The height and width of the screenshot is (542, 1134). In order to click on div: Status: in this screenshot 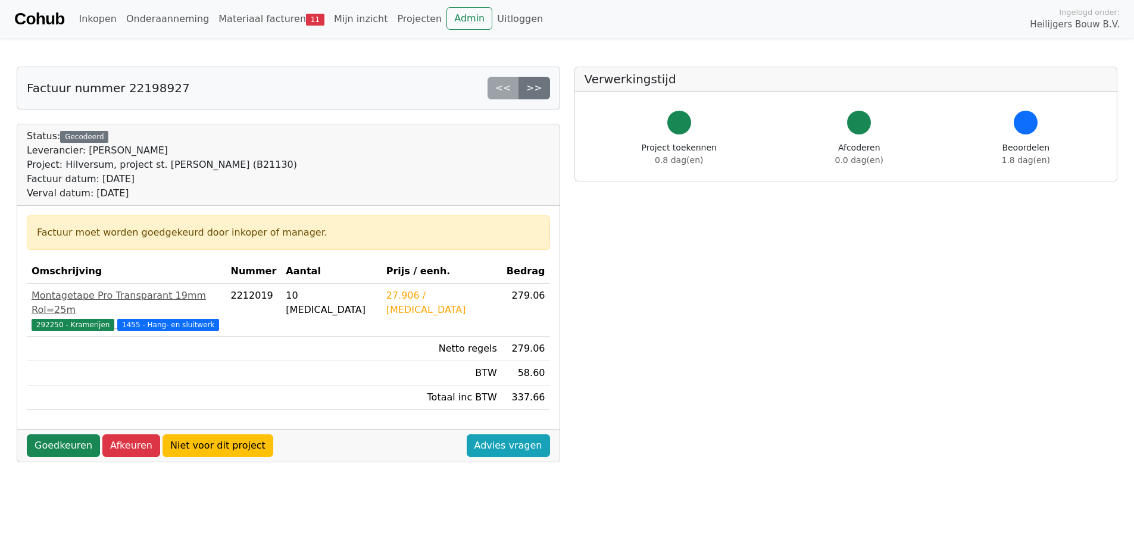, I will do `click(162, 165)`.